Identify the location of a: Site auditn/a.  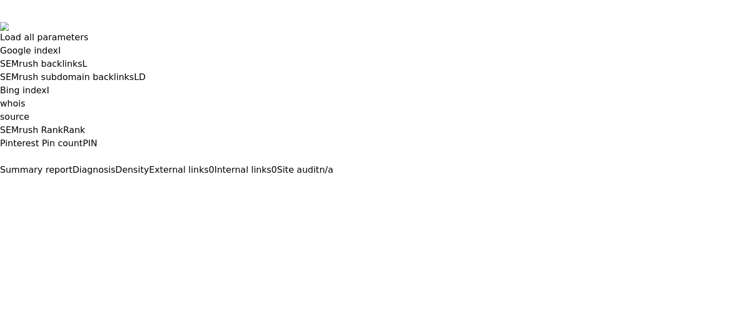
(305, 170).